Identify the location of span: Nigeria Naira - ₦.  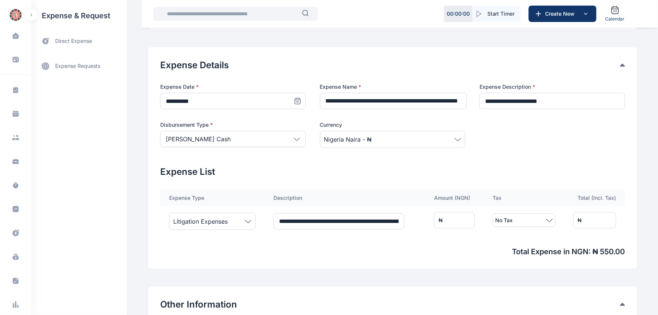
(348, 139).